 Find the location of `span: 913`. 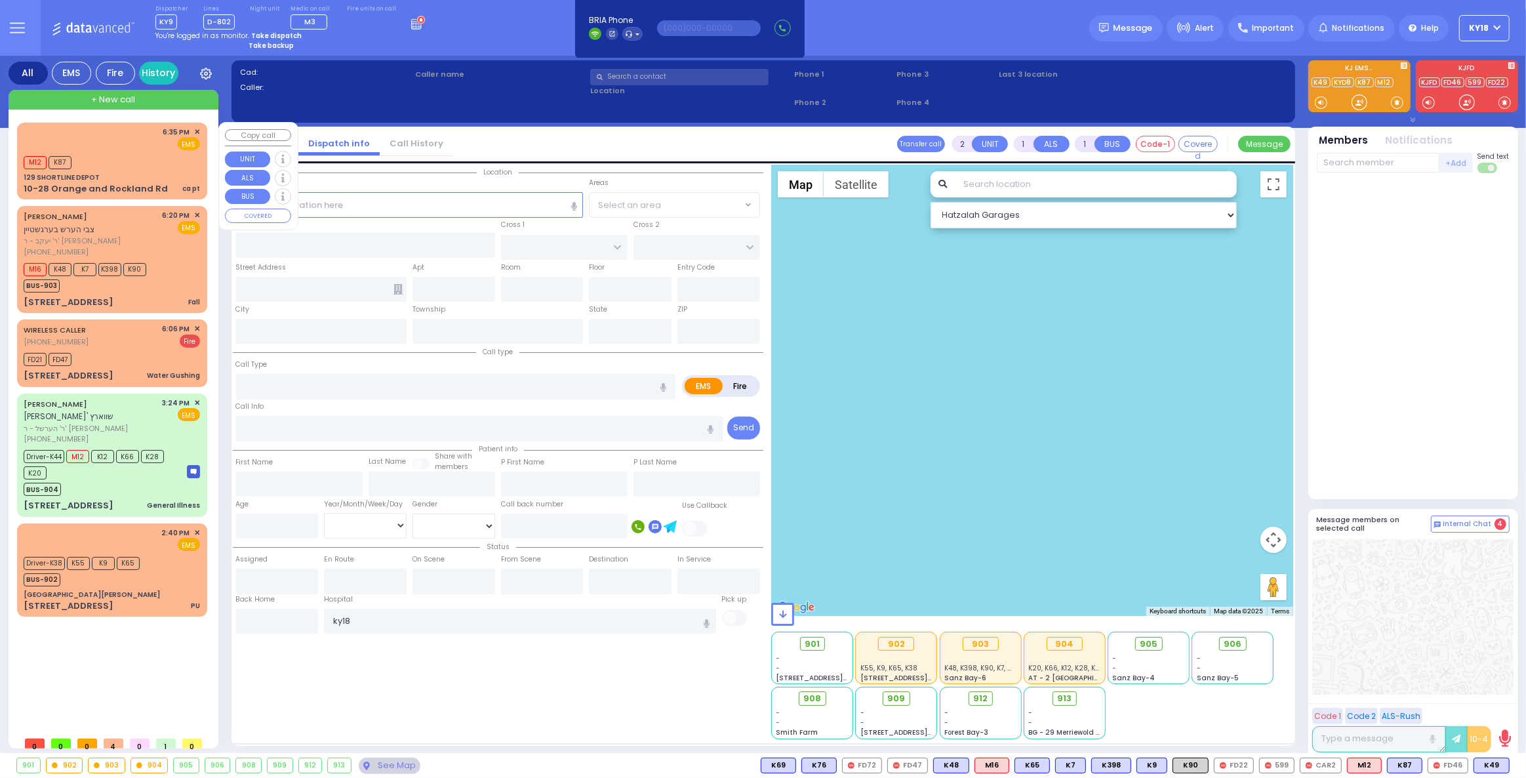

span: 913 is located at coordinates (1064, 698).